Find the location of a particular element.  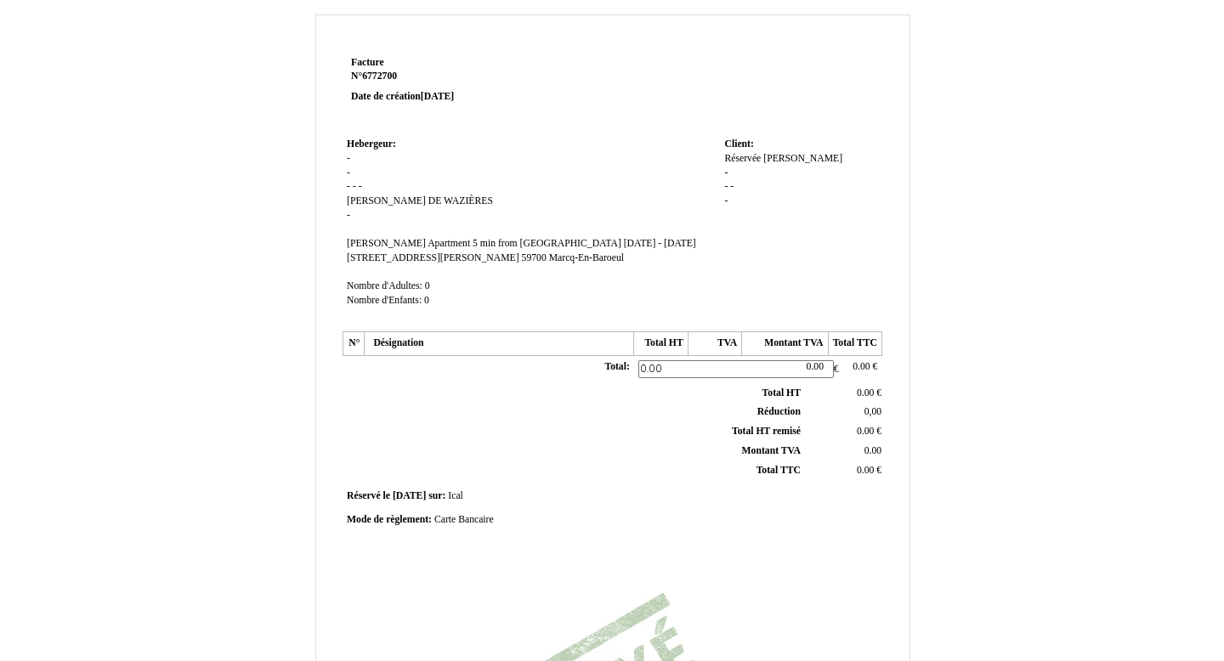

span: 6772700 is located at coordinates (379, 76).